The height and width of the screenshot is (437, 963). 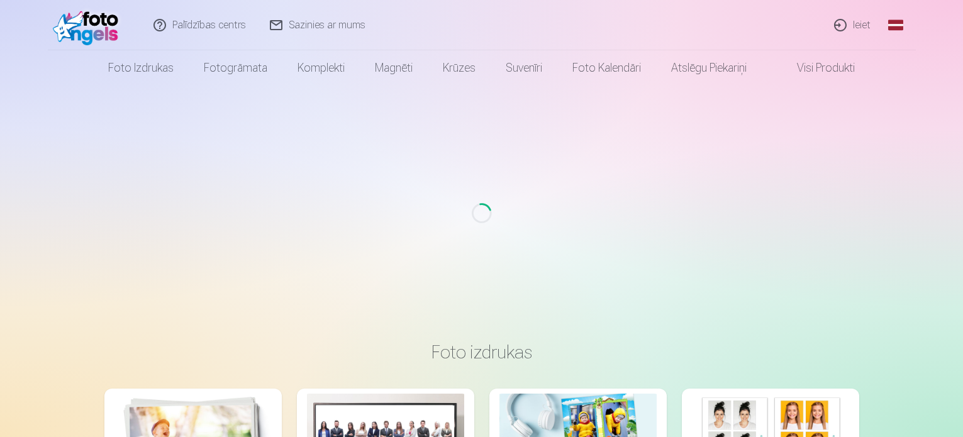 I want to click on a: Foto izdrukas, so click(x=141, y=68).